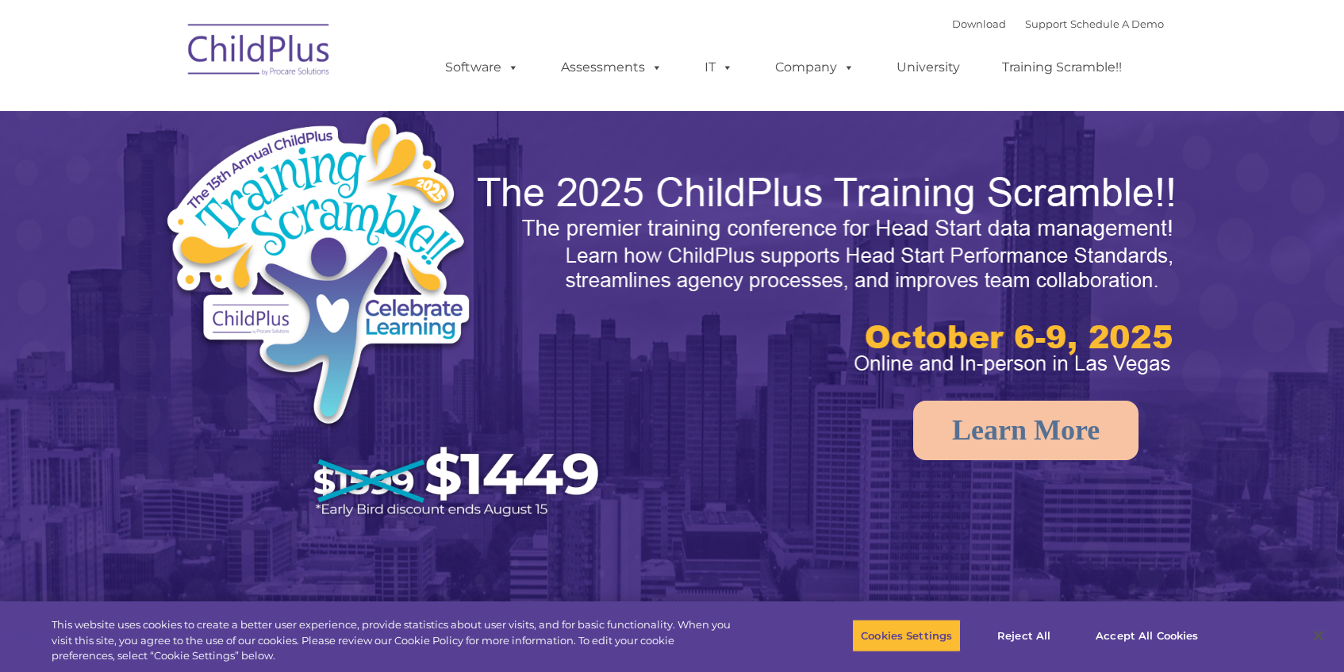  Describe the element at coordinates (979, 24) in the screenshot. I see `a: Download` at that location.